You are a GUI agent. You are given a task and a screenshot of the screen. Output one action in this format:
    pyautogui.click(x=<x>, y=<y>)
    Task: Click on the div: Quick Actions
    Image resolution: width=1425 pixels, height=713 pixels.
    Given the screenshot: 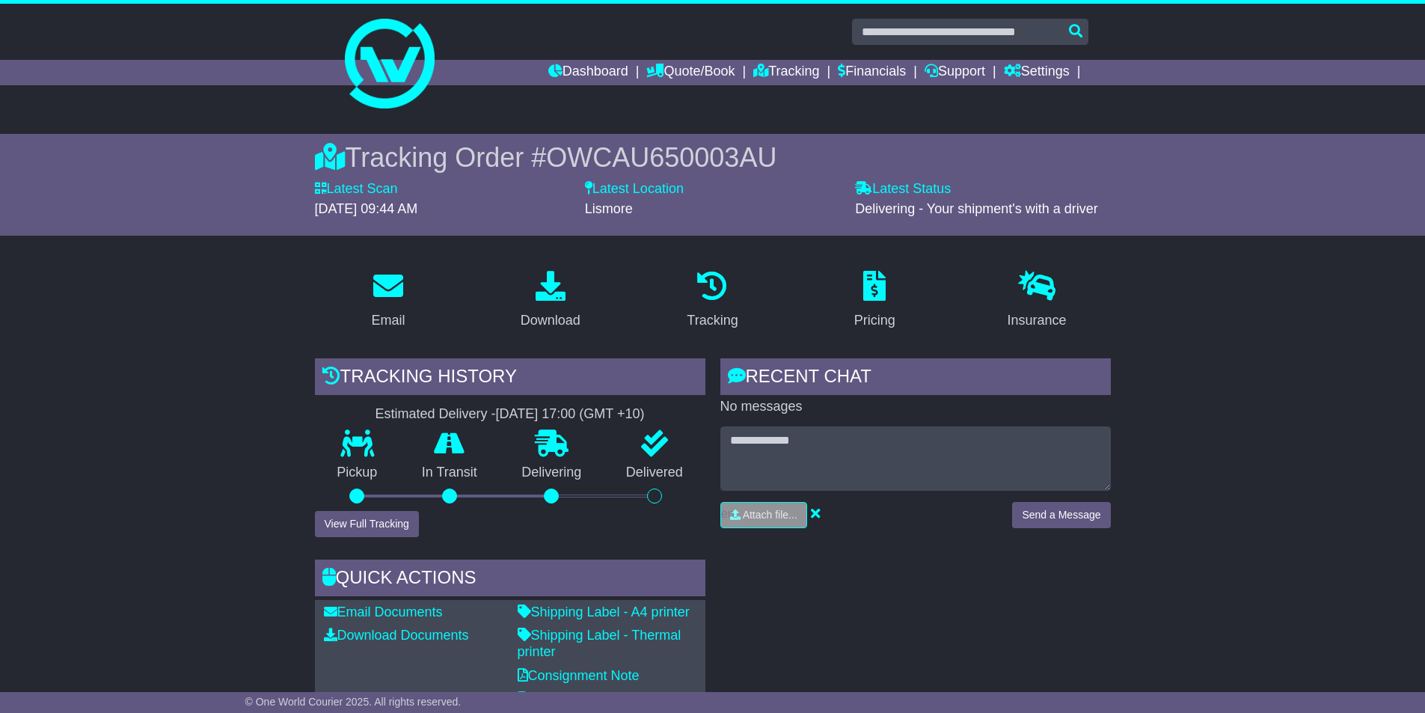 What is the action you would take?
    pyautogui.click(x=510, y=580)
    